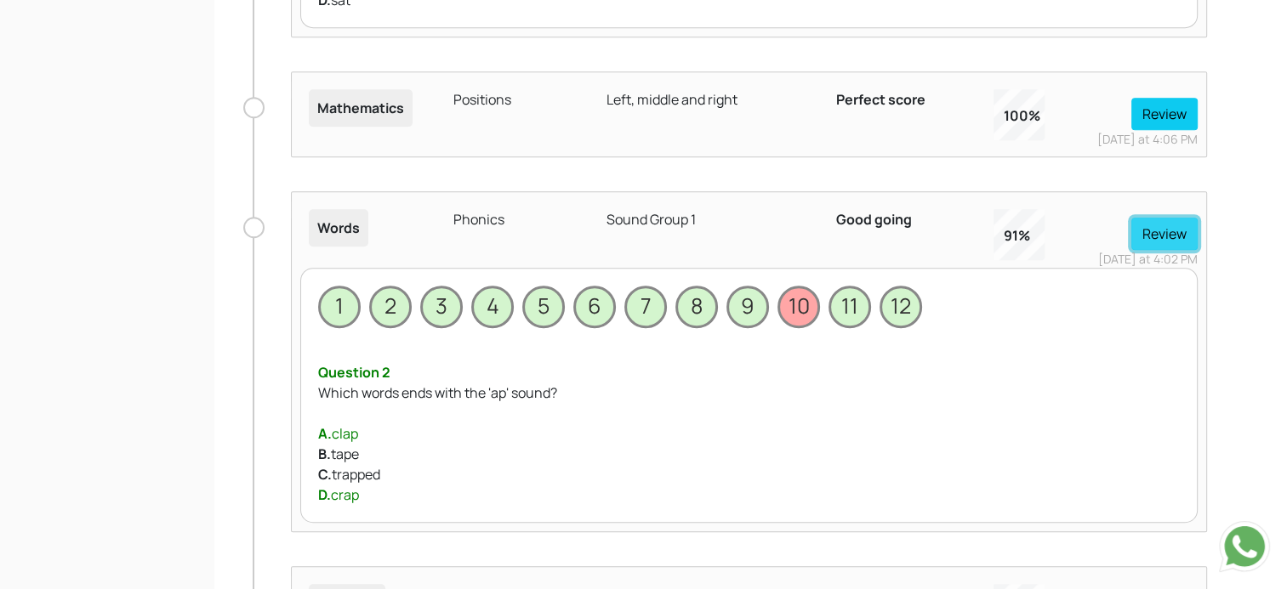 This screenshot has height=589, width=1287. What do you see at coordinates (361, 108) in the screenshot?
I see `b: Mathematics` at bounding box center [361, 108].